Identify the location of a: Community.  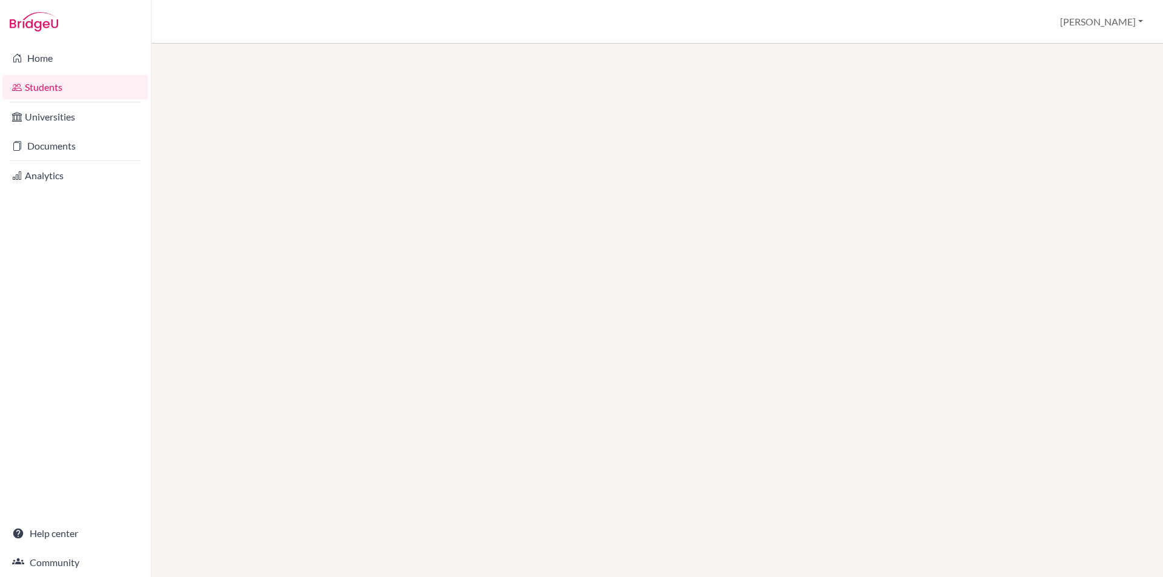
(75, 563).